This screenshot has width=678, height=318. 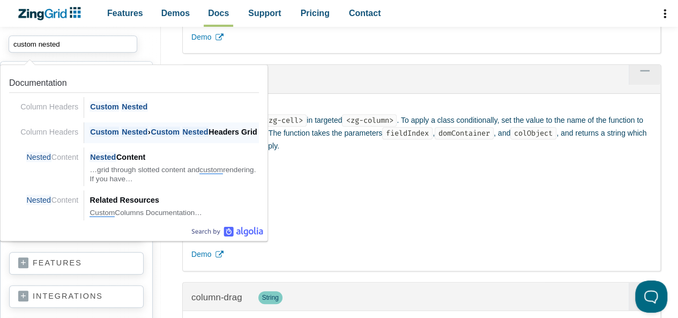 I want to click on code: fieldIndex, so click(x=407, y=133).